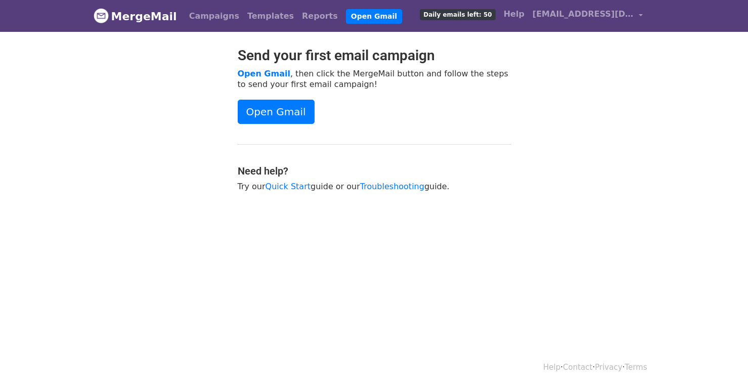 The height and width of the screenshot is (387, 748). I want to click on a: Contact, so click(577, 367).